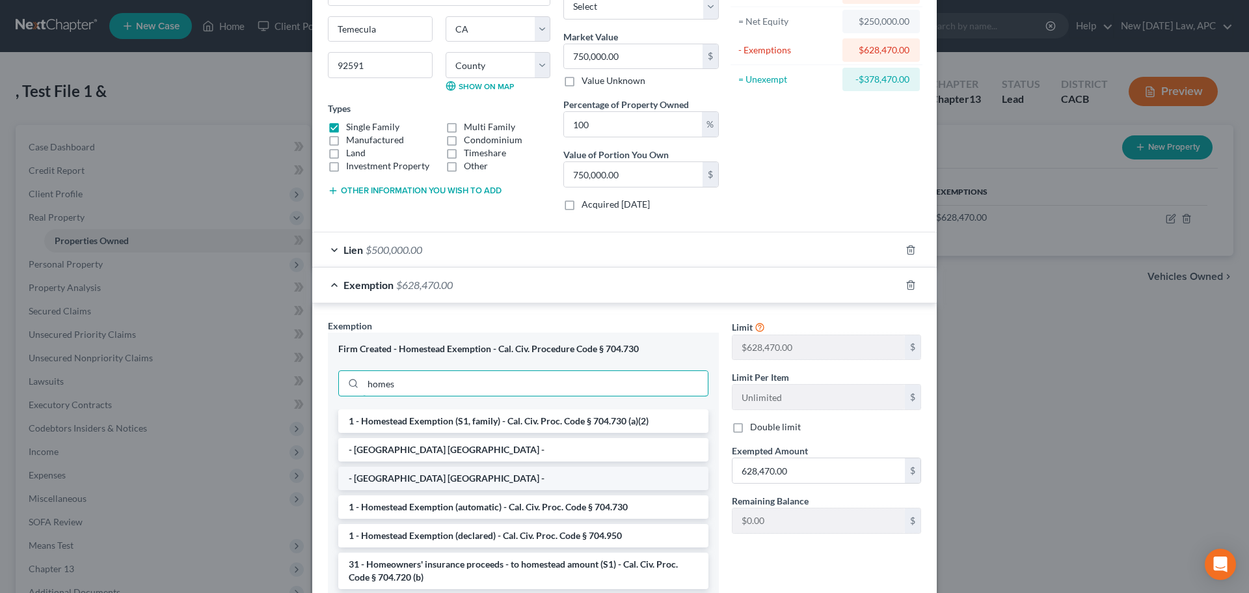 The height and width of the screenshot is (593, 1249). What do you see at coordinates (881, 79) in the screenshot?
I see `div: -$378,470.00` at bounding box center [881, 79].